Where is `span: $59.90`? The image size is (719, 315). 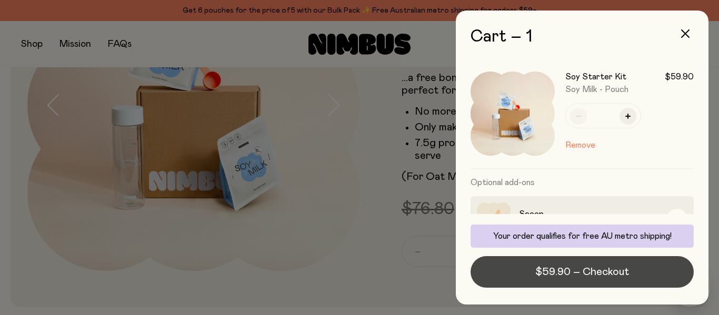
span: $59.90 is located at coordinates (679, 77).